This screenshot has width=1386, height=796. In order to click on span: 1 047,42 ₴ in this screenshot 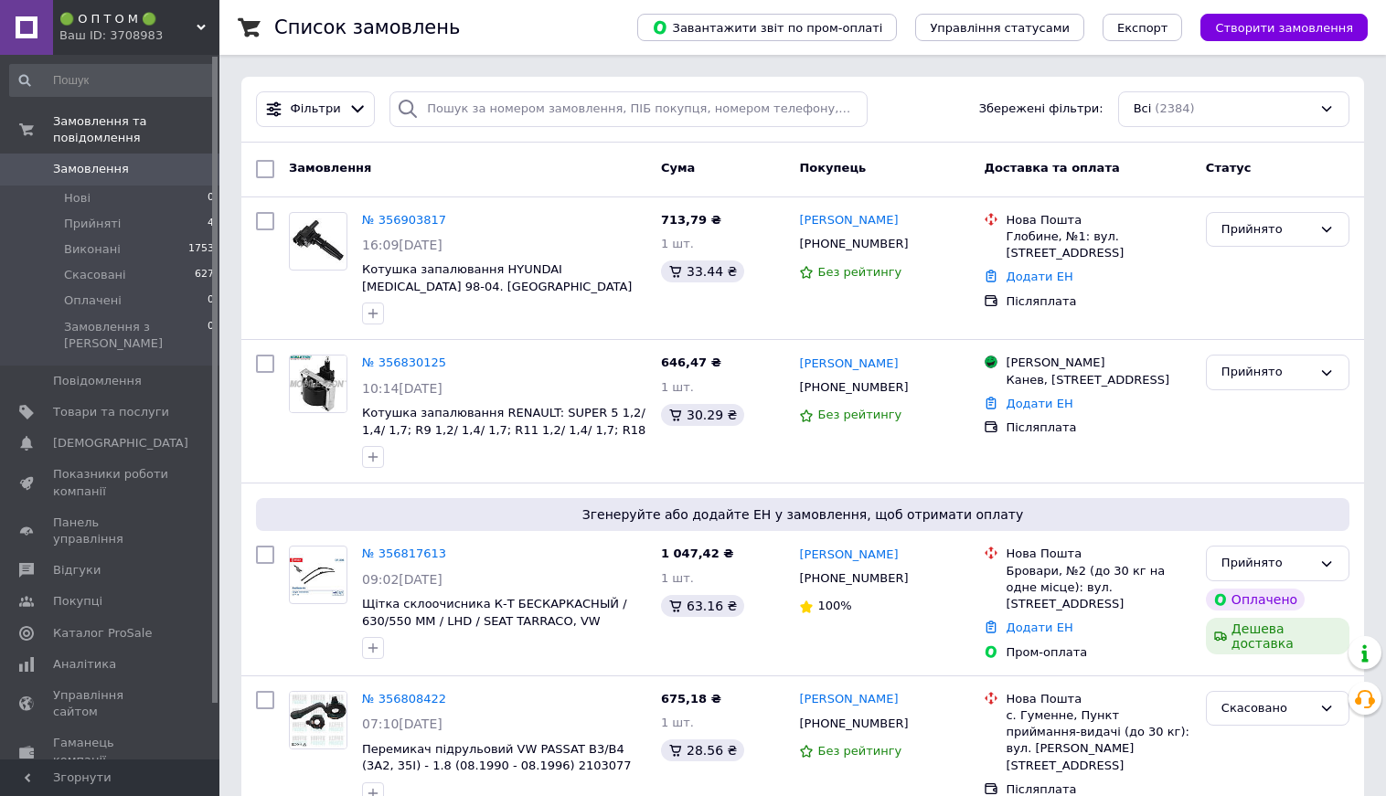, I will do `click(697, 553)`.